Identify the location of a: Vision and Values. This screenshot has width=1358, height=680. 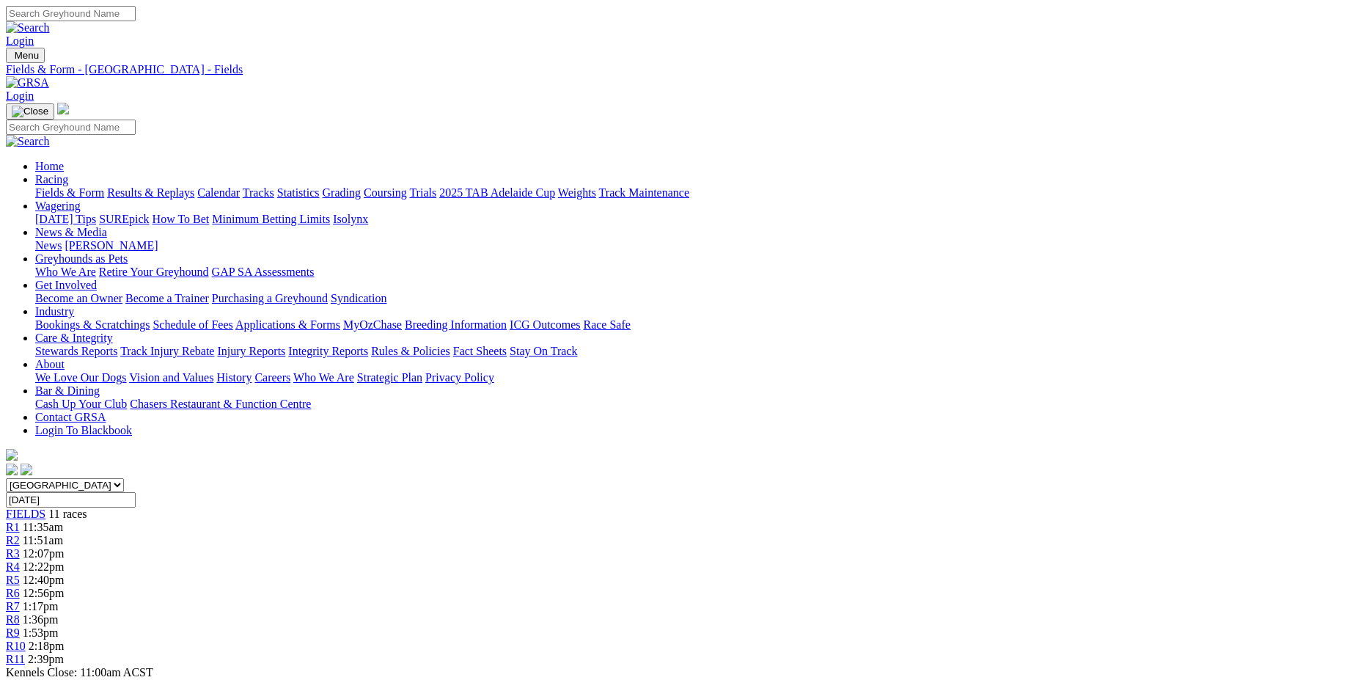
(171, 377).